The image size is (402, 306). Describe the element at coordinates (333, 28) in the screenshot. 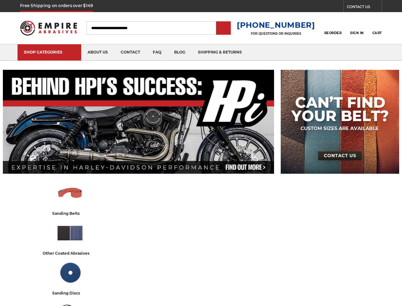

I see `a: Reorder` at that location.